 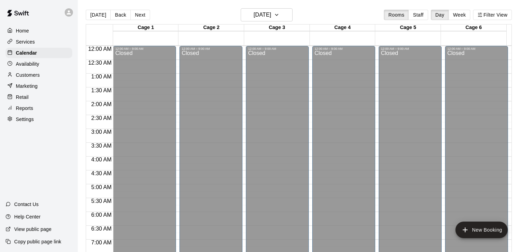 I want to click on div: Calendar, so click(x=39, y=53).